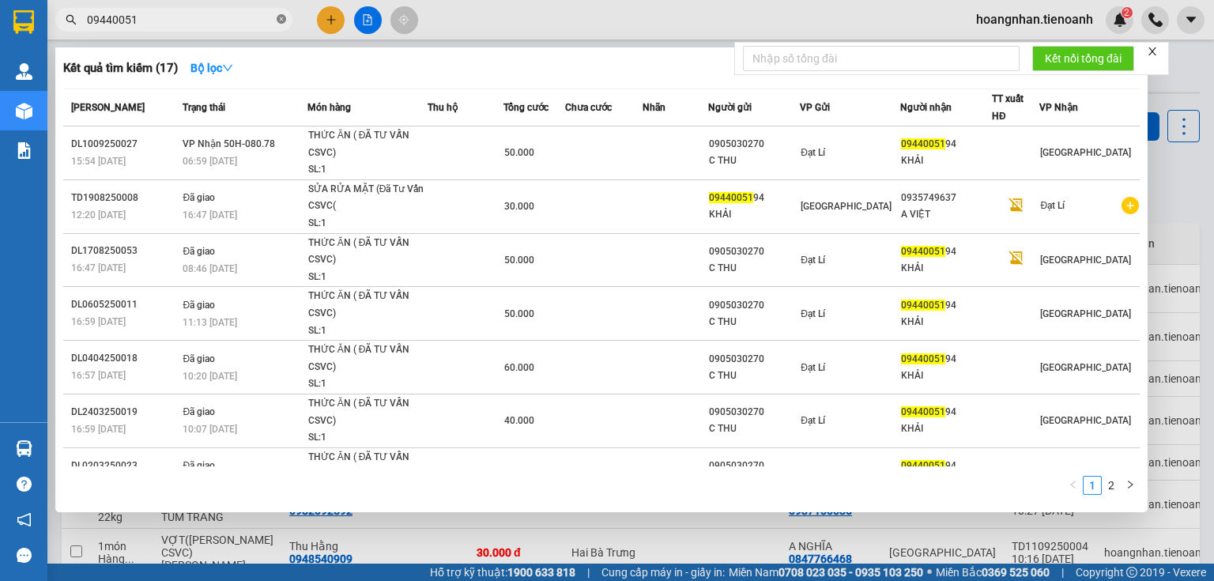 The width and height of the screenshot is (1214, 581). What do you see at coordinates (1111, 485) in the screenshot?
I see `a: 2` at bounding box center [1111, 485].